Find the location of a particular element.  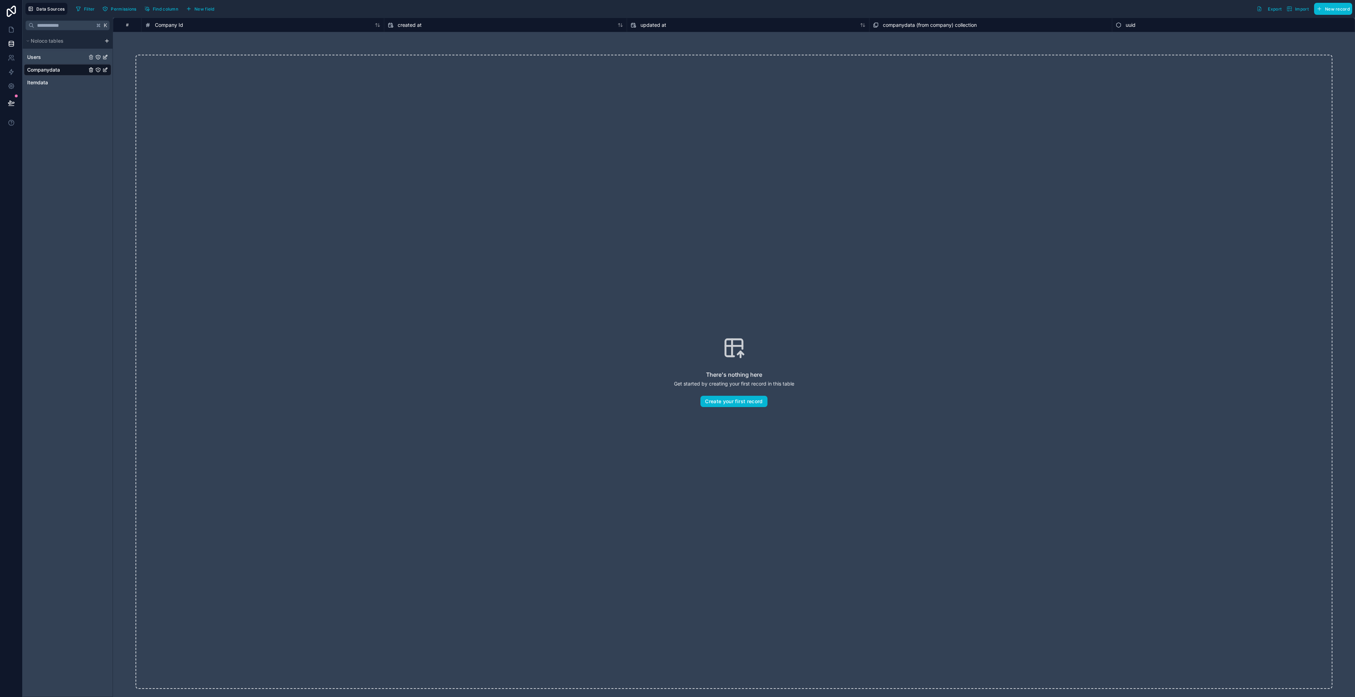

button: Import is located at coordinates (1298, 9).